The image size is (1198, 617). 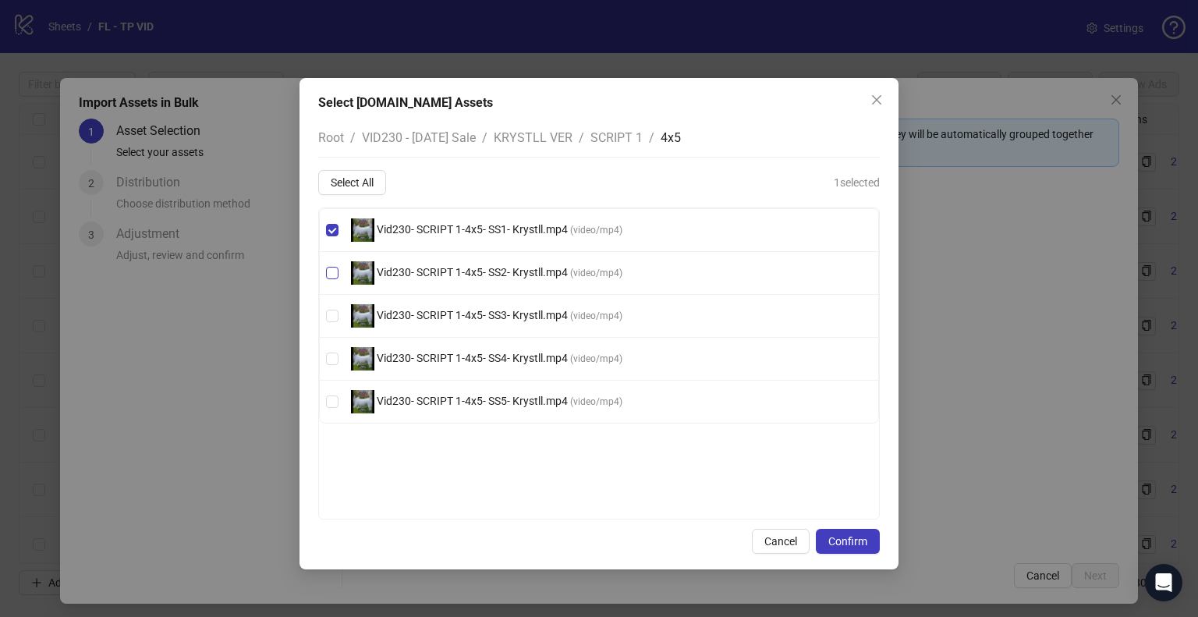 I want to click on span: Root, so click(x=331, y=137).